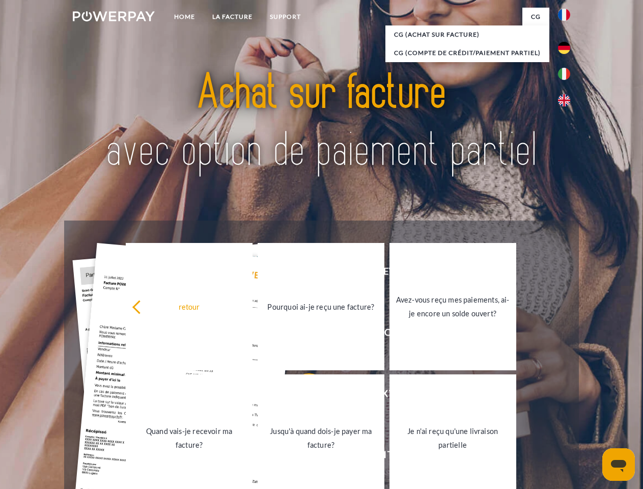 Image resolution: width=643 pixels, height=489 pixels. I want to click on img: logo-powerpay-white.svg, so click(114, 16).